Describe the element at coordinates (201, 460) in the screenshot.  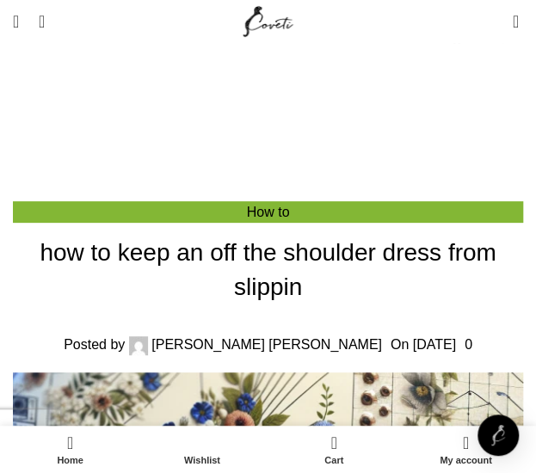
I see `span: Wishlist` at that location.